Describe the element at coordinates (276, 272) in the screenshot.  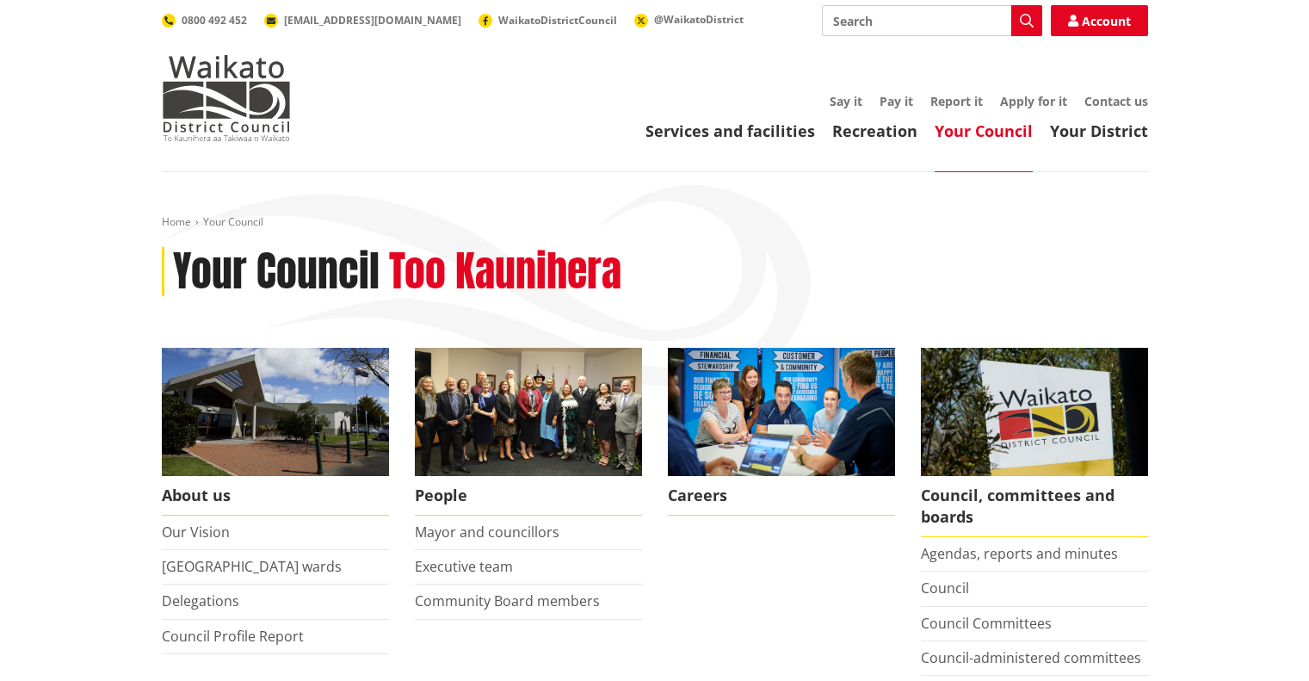
I see `h1: Your Council` at that location.